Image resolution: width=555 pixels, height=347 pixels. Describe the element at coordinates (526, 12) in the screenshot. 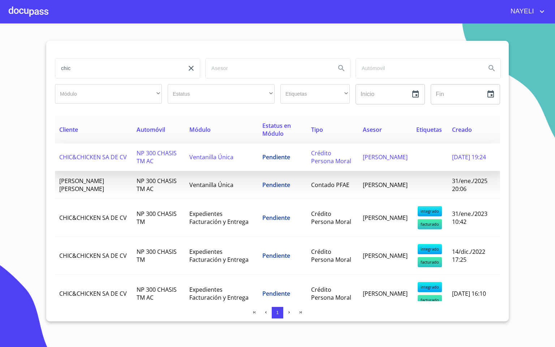

I see `button: account of current user` at that location.